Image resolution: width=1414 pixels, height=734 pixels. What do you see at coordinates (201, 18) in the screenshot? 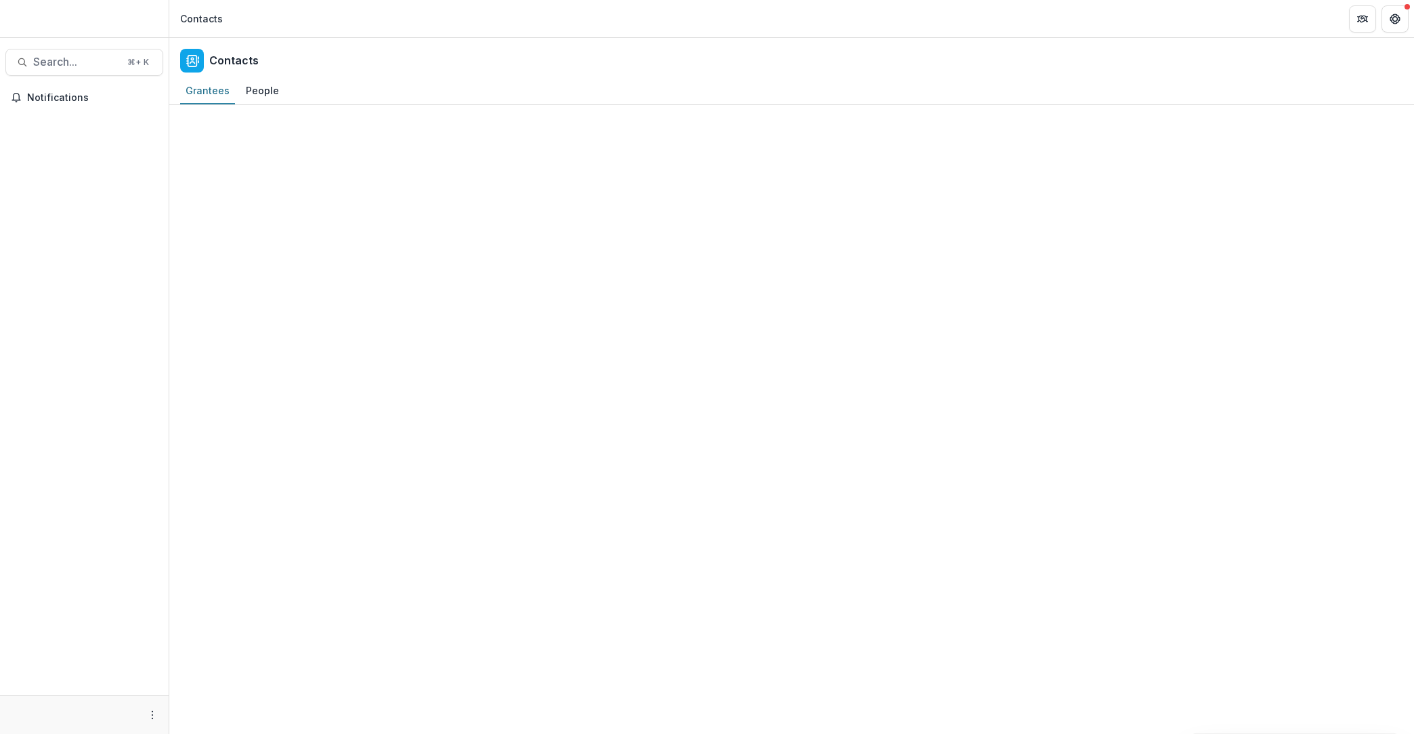
I see `div: Contacts` at bounding box center [201, 18].